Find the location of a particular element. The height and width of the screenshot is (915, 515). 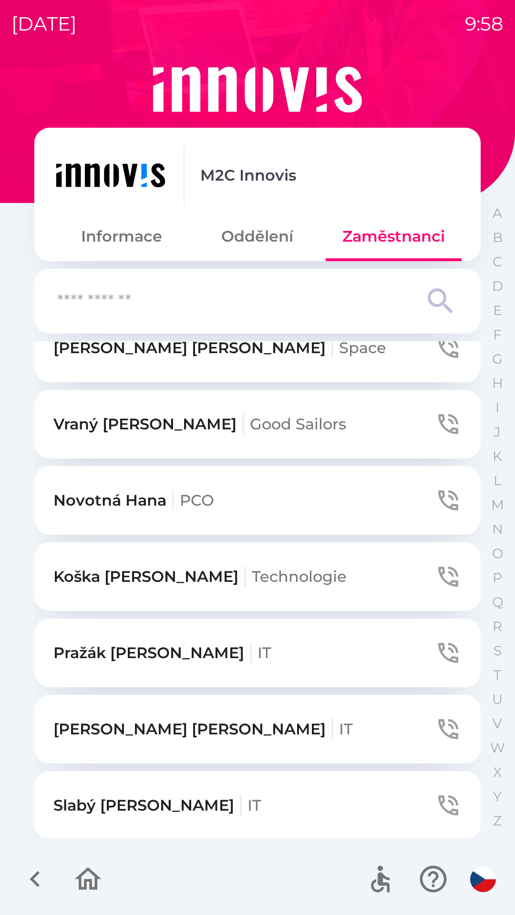

img: cs flag is located at coordinates (483, 879).